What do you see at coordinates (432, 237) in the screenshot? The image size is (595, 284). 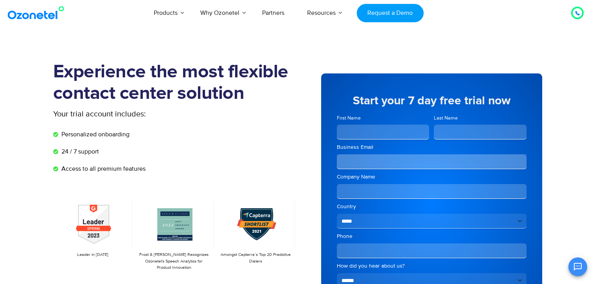 I see `label: Phone` at bounding box center [432, 237].